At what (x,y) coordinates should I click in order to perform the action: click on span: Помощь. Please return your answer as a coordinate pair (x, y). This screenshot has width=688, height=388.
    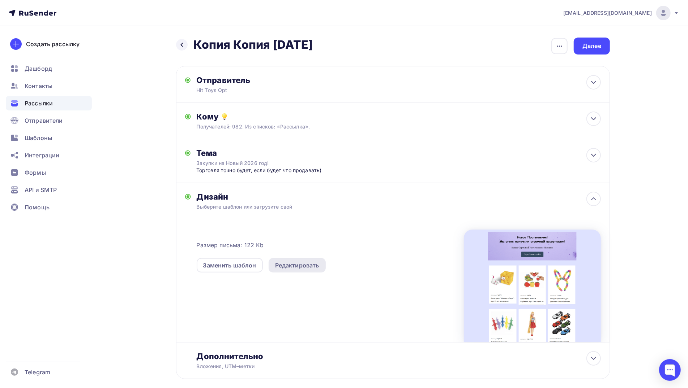
    Looking at the image, I should click on (37, 207).